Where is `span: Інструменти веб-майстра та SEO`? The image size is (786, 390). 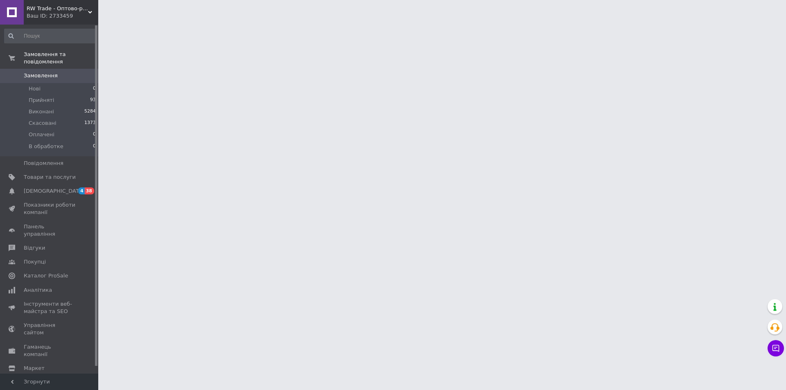 span: Інструменти веб-майстра та SEO is located at coordinates (50, 308).